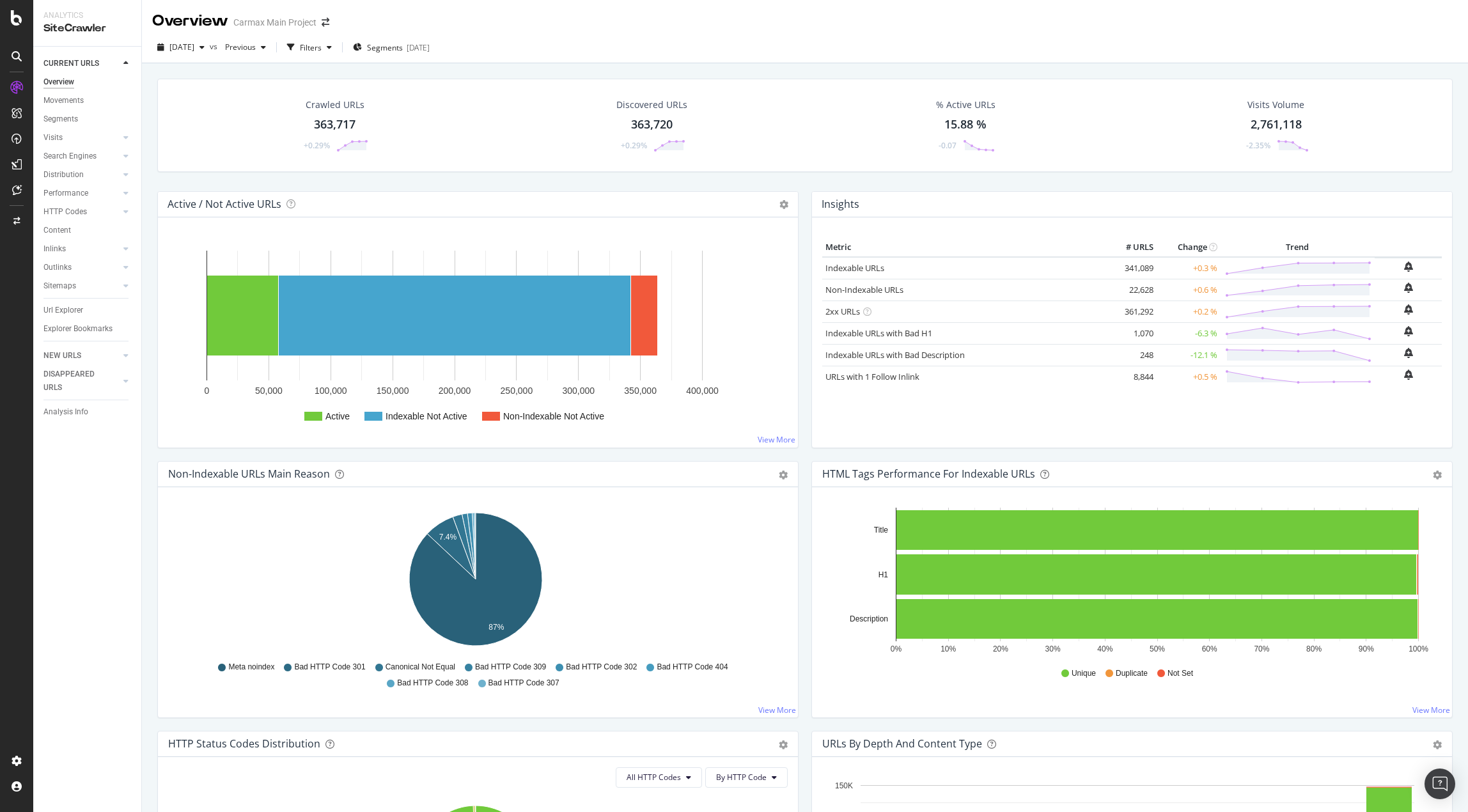 Image resolution: width=1468 pixels, height=812 pixels. What do you see at coordinates (62, 356) in the screenshot?
I see `div: NEW URLS` at bounding box center [62, 356].